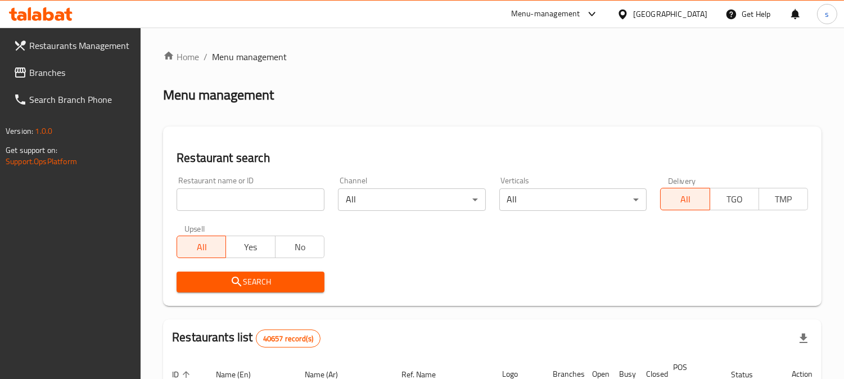 The width and height of the screenshot is (844, 379). I want to click on label: Delivery, so click(682, 181).